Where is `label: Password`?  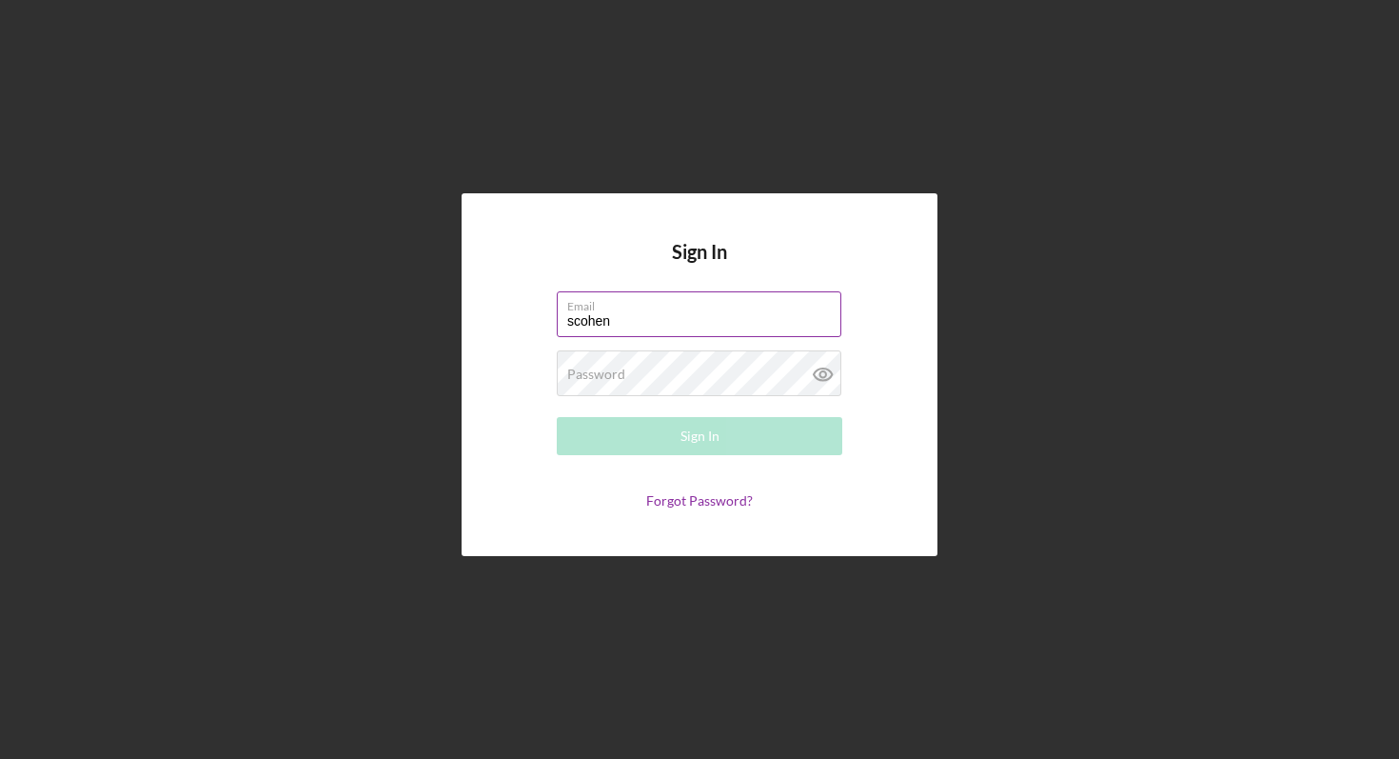
label: Password is located at coordinates (596, 374).